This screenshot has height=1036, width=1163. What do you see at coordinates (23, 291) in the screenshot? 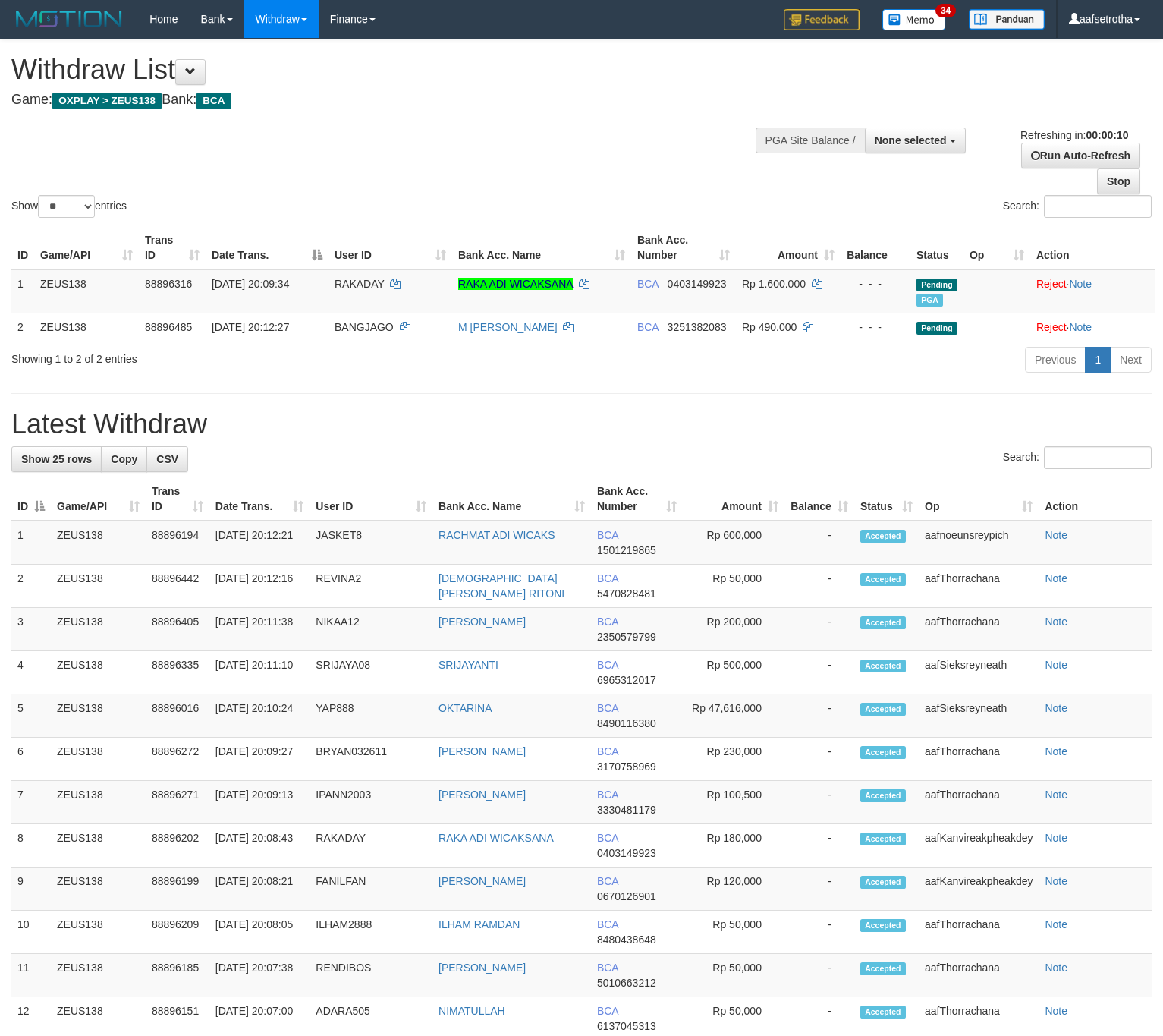
I see `td: 1` at bounding box center [23, 291].